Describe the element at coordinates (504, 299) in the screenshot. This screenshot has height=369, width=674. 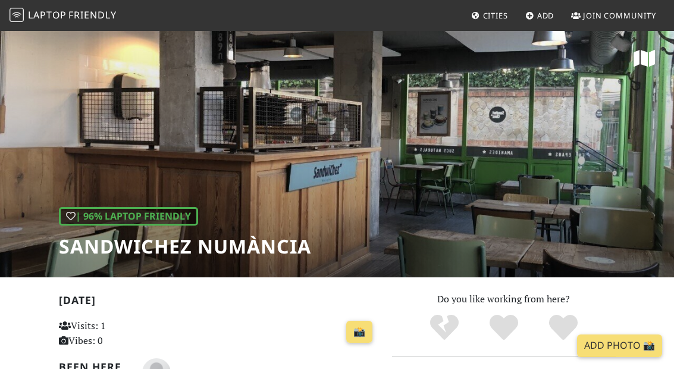
I see `p: Do you like working from here?` at that location.